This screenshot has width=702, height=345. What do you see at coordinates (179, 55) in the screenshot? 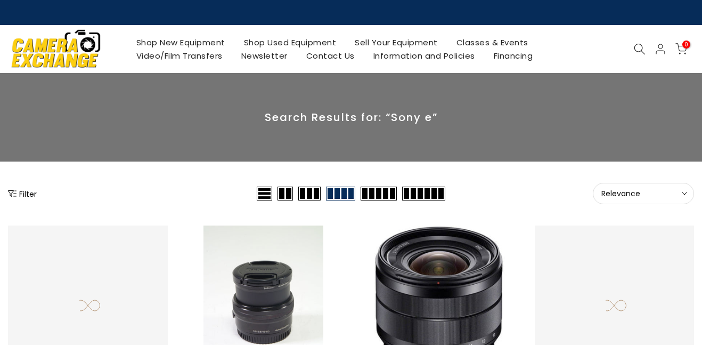
I see `a: Video/Film Transfers` at bounding box center [179, 55].